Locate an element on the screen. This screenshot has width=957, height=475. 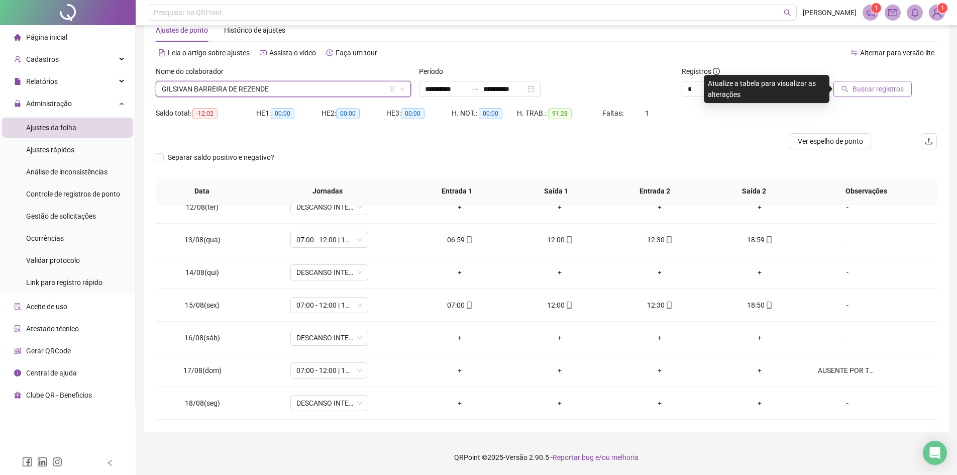
span: youtube is located at coordinates (263, 53).